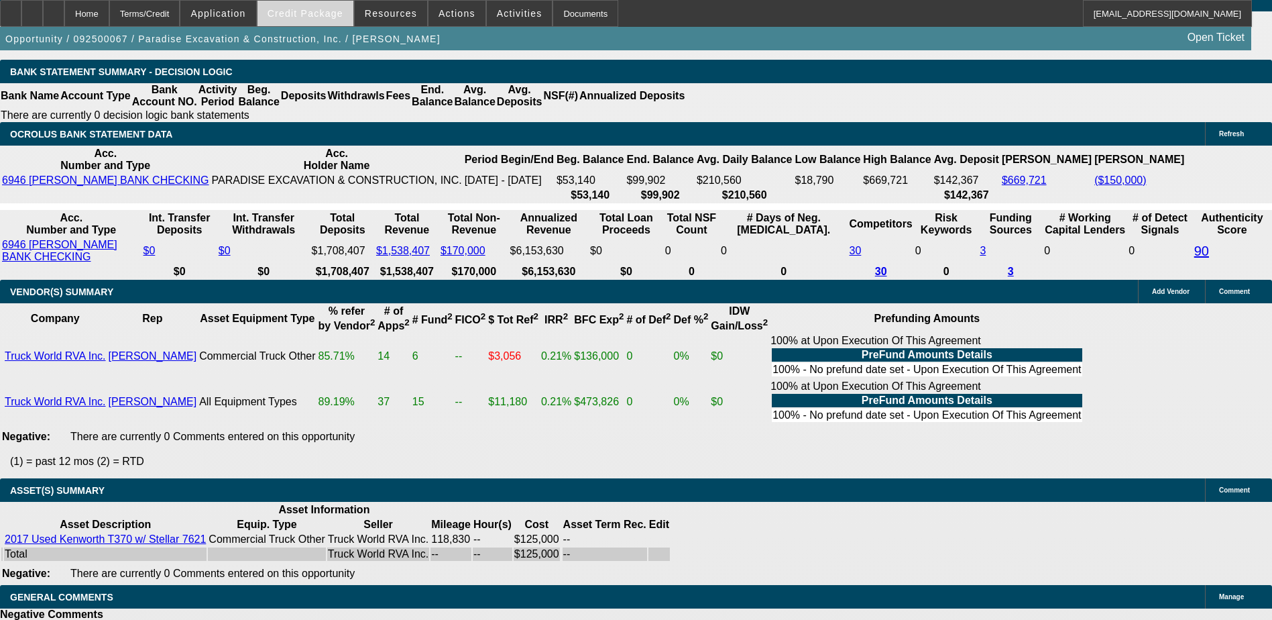 This screenshot has height=620, width=1272. What do you see at coordinates (927, 402) in the screenshot?
I see `div: 100% at Upon Execution Of This Agreement` at bounding box center [927, 402].